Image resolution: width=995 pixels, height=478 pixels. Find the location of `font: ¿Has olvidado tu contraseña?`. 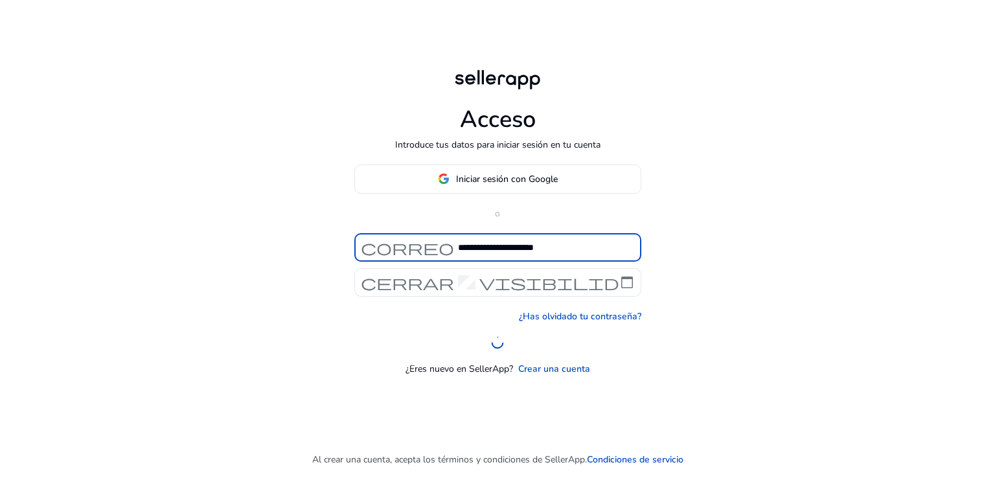

font: ¿Has olvidado tu contraseña? is located at coordinates (580, 316).